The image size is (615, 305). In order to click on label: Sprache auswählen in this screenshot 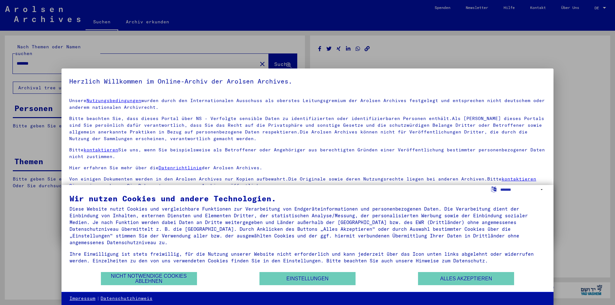, I will do `click(494, 189)`.